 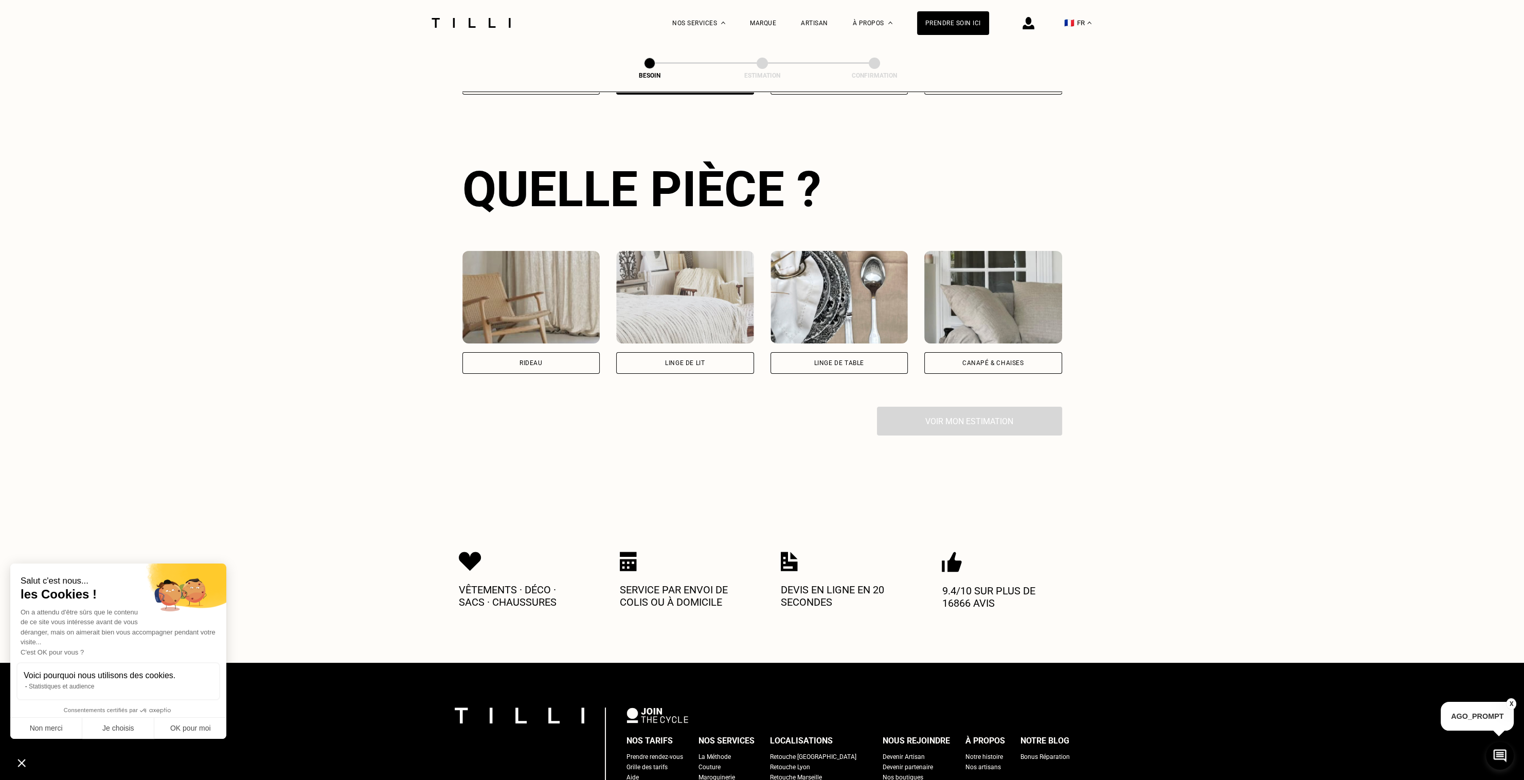 I want to click on div: Nous rejoindre, so click(x=916, y=741).